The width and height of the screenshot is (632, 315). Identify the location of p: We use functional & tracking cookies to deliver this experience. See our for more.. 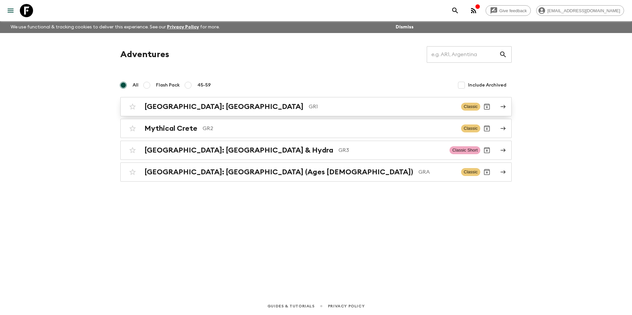
(115, 27).